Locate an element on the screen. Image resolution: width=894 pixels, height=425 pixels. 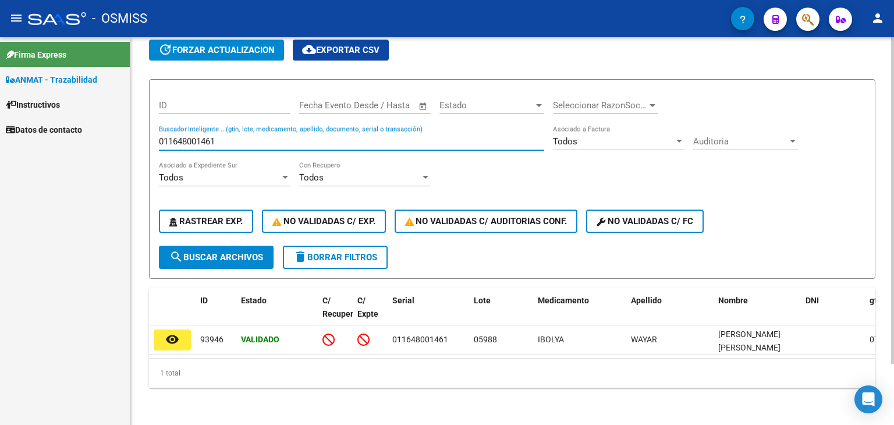
span: IBOLYA is located at coordinates (550, 339).